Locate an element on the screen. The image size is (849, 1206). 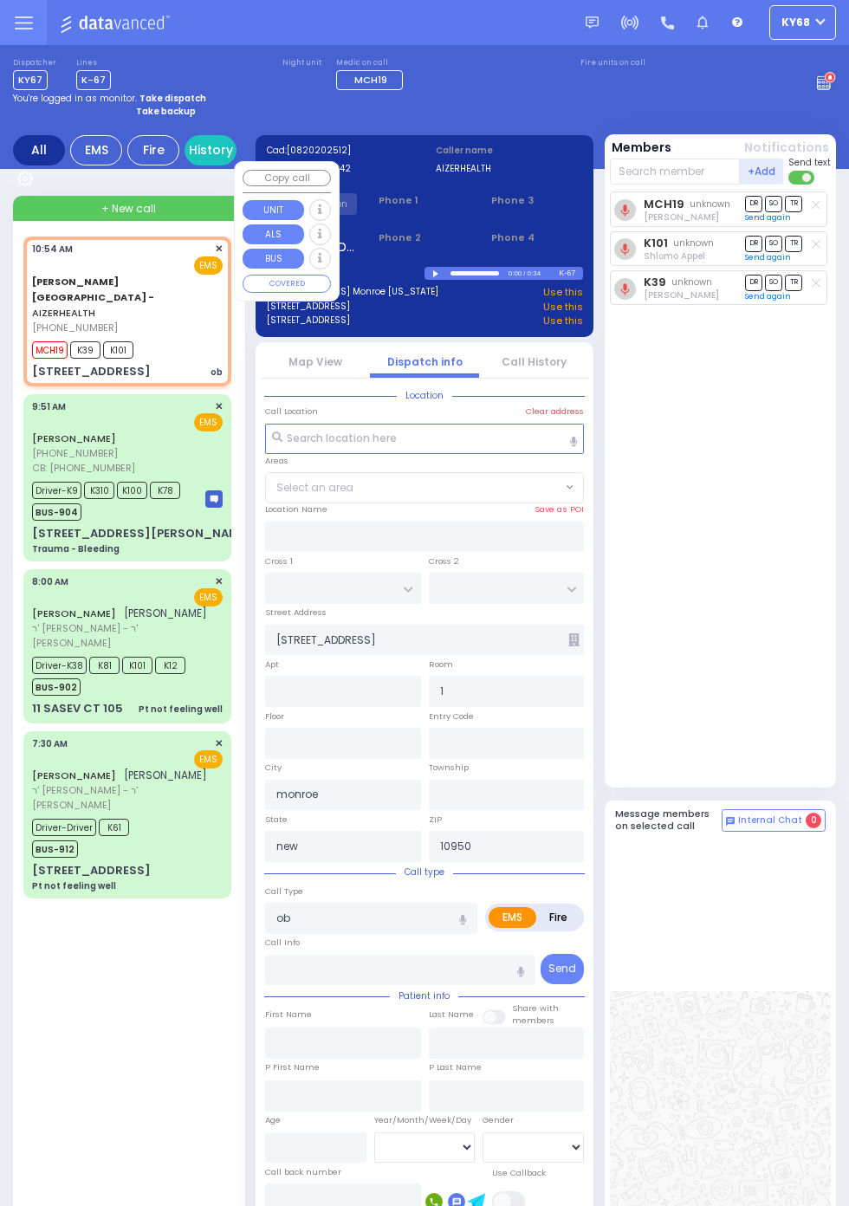
a: History is located at coordinates (211, 150).